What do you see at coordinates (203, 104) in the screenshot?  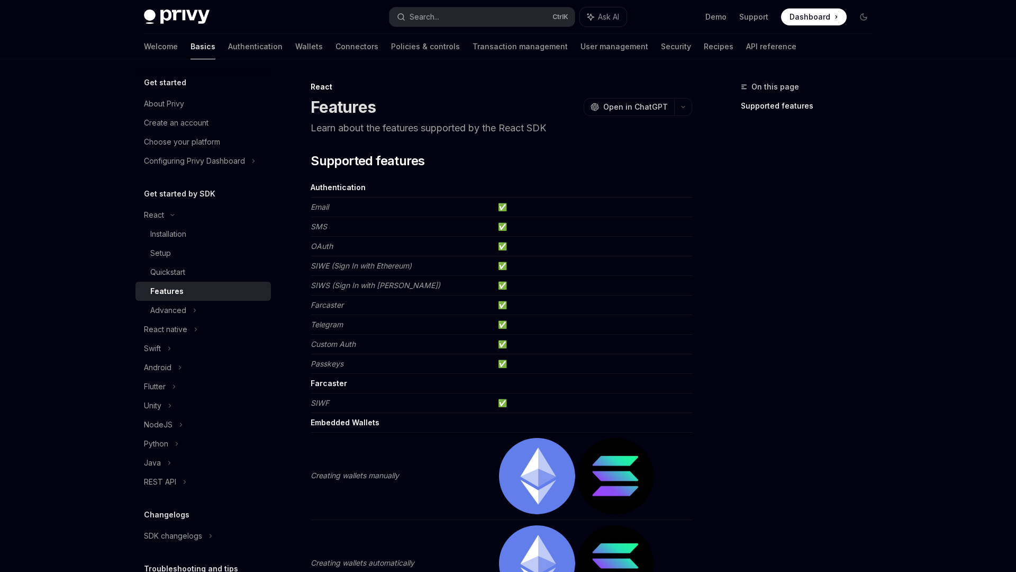 I see `a: About Privy` at bounding box center [203, 104].